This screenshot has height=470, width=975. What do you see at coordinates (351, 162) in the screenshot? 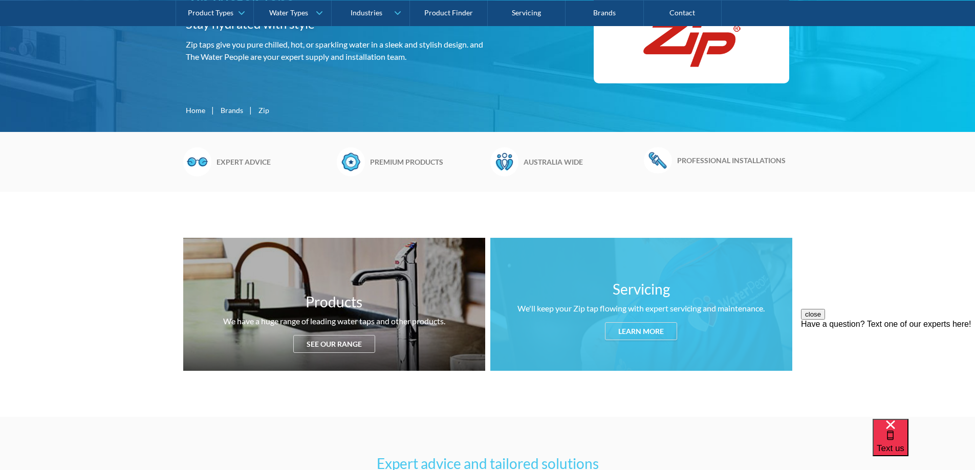
I see `img: Badge` at bounding box center [351, 162].